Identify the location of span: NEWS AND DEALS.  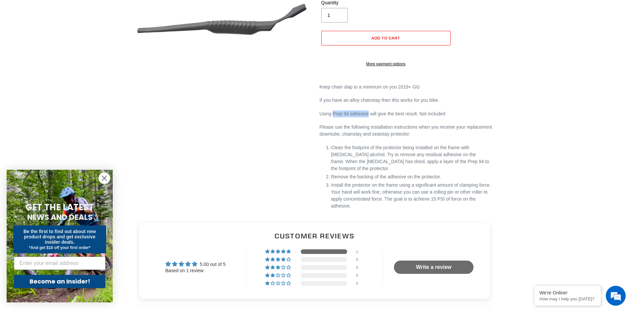
(60, 217).